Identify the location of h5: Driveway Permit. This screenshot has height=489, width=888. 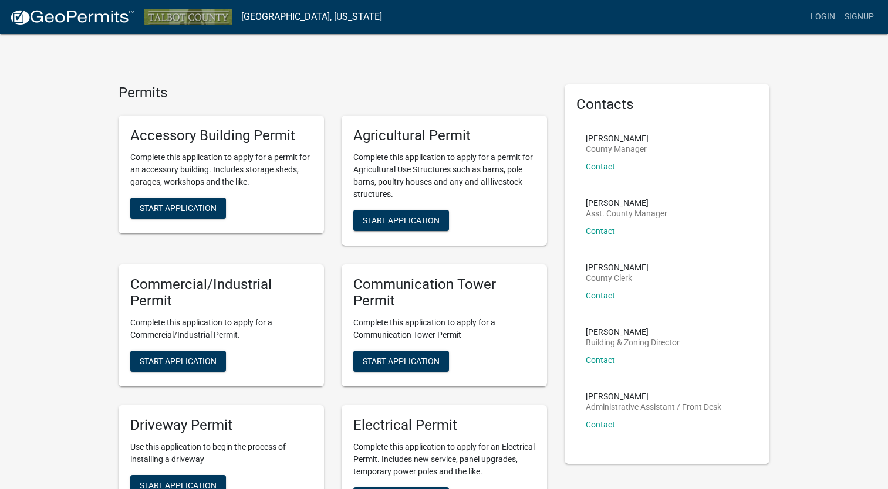
(221, 425).